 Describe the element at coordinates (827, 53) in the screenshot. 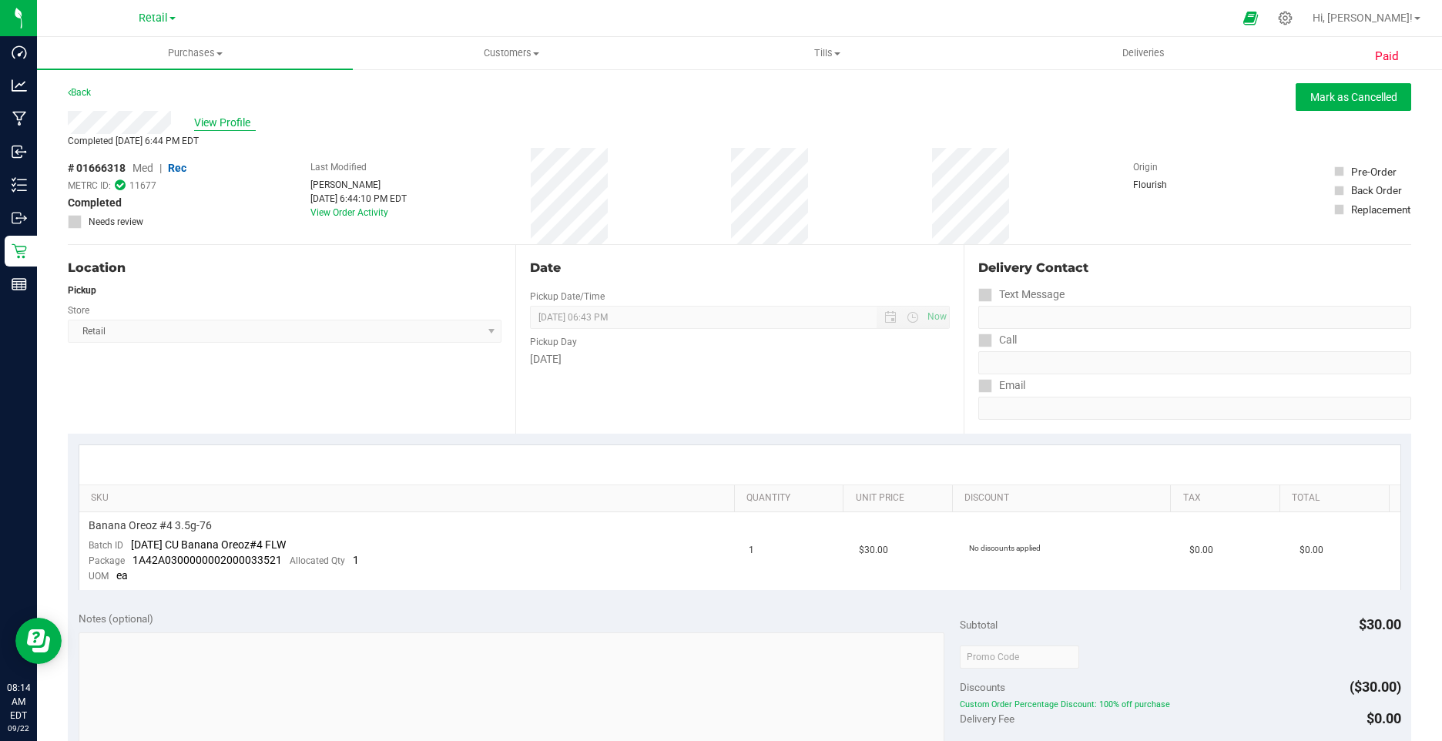

I see `a: Tills` at that location.